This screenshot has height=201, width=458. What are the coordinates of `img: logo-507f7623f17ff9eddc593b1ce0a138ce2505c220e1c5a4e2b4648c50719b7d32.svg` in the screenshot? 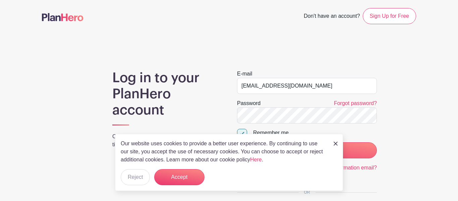 It's located at (63, 17).